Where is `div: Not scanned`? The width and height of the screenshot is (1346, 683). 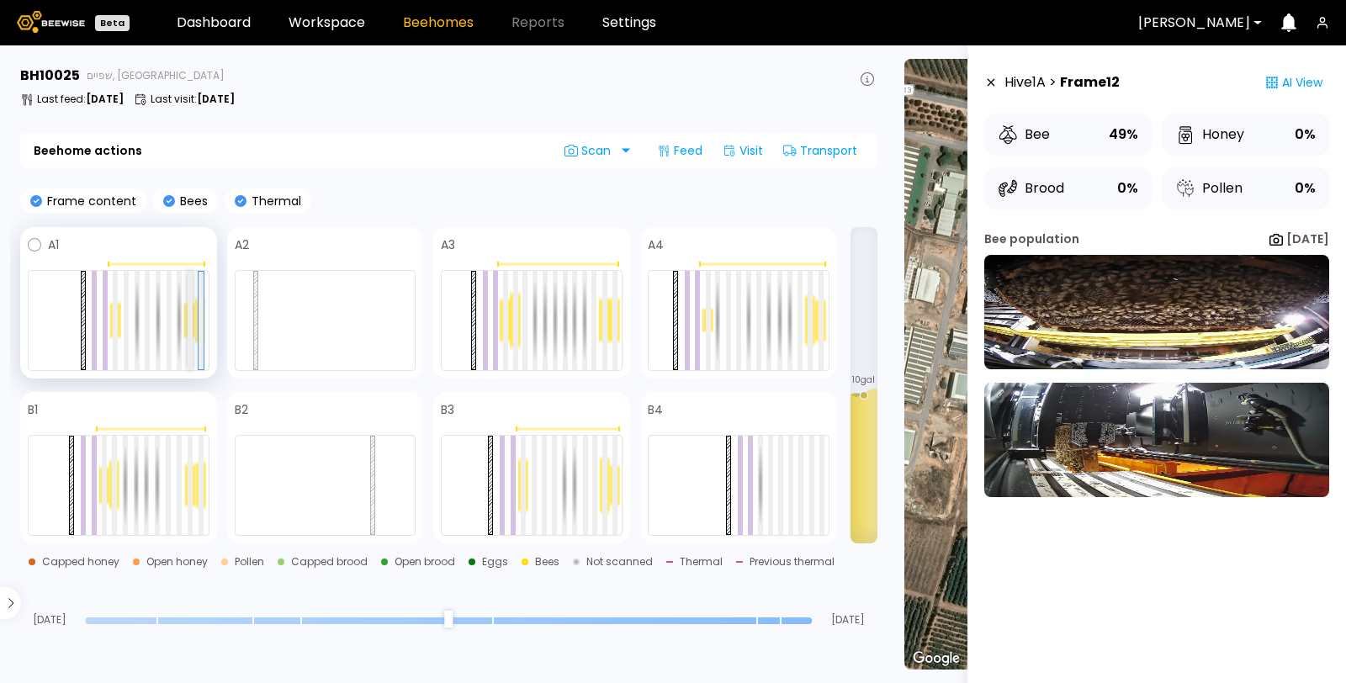 div: Not scanned is located at coordinates (619, 562).